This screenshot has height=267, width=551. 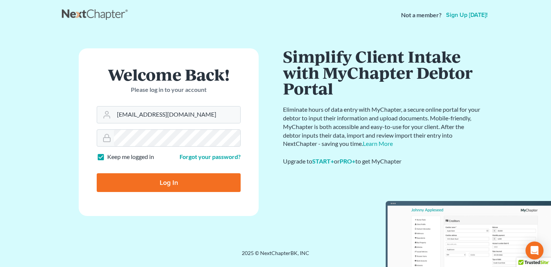 I want to click on h1: Welcome Back!, so click(x=169, y=74).